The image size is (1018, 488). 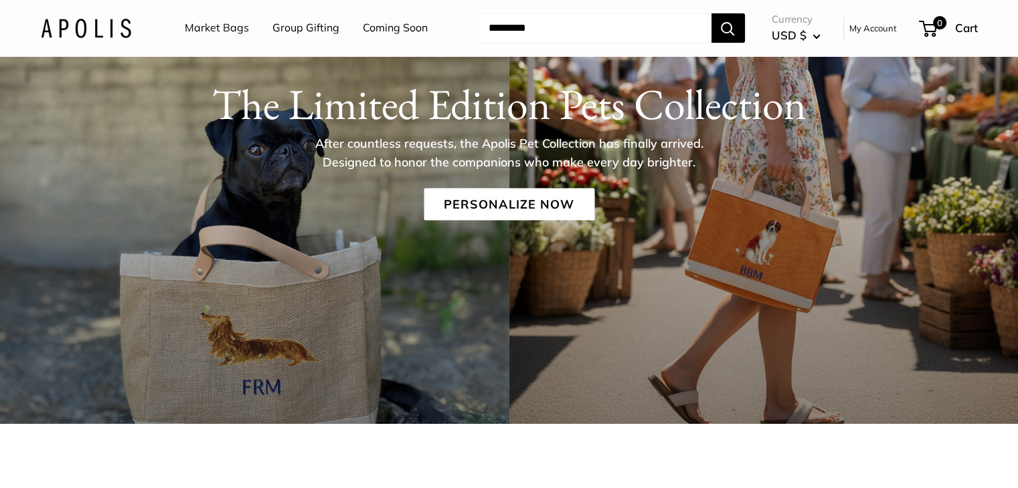 I want to click on p: After countless requests, the Apolis Pet Collection has finally arrived. Designed to honor the co..., so click(x=509, y=153).